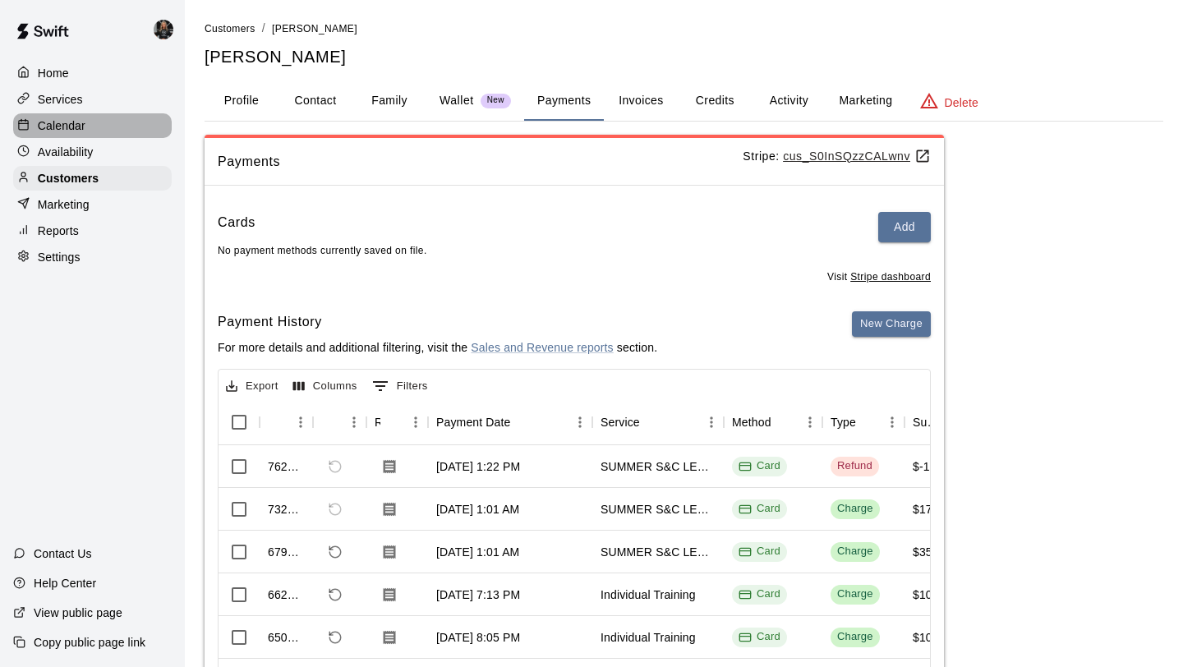 The image size is (1183, 667). What do you see at coordinates (865, 101) in the screenshot?
I see `button: Marketing` at bounding box center [865, 101].